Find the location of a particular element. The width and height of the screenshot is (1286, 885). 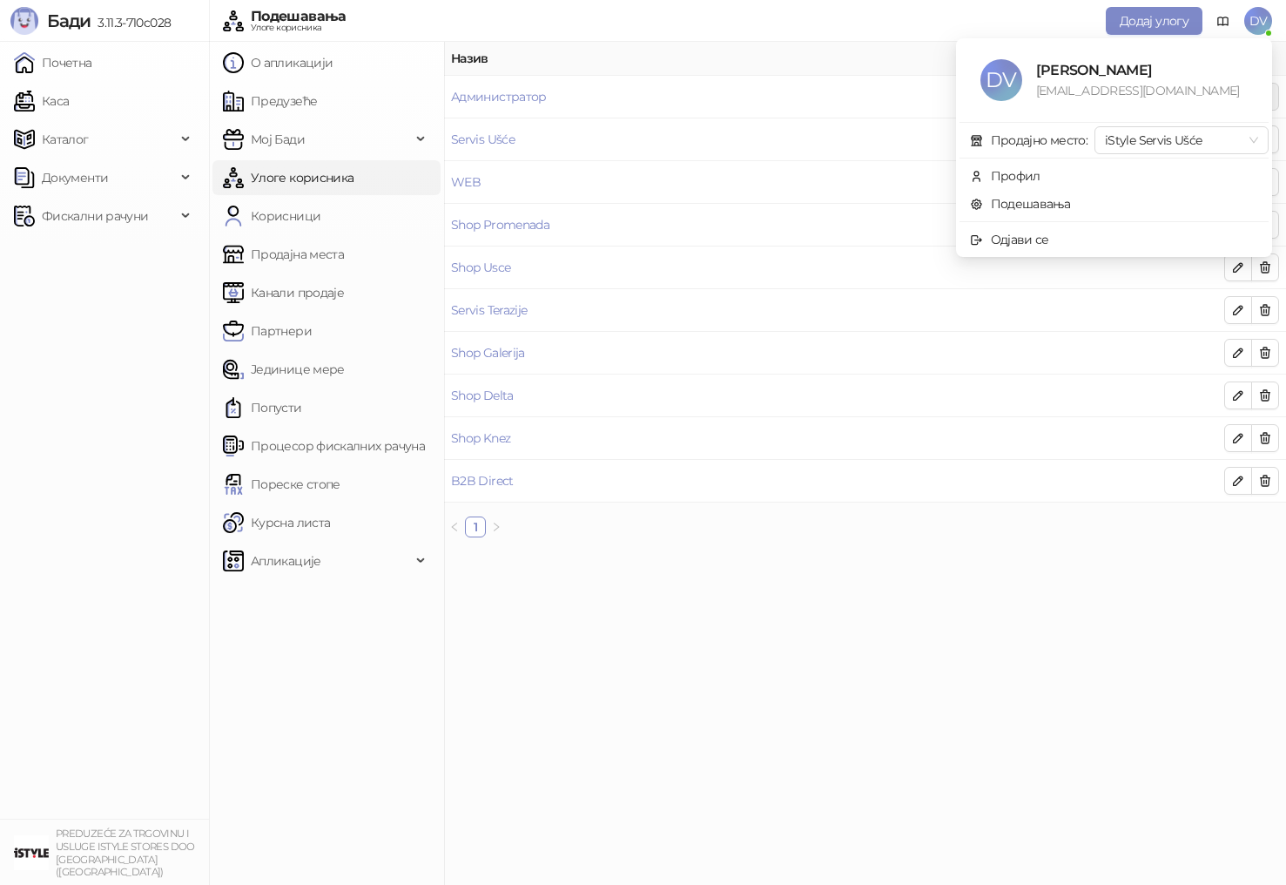

a: Канали продаје is located at coordinates (283, 293).